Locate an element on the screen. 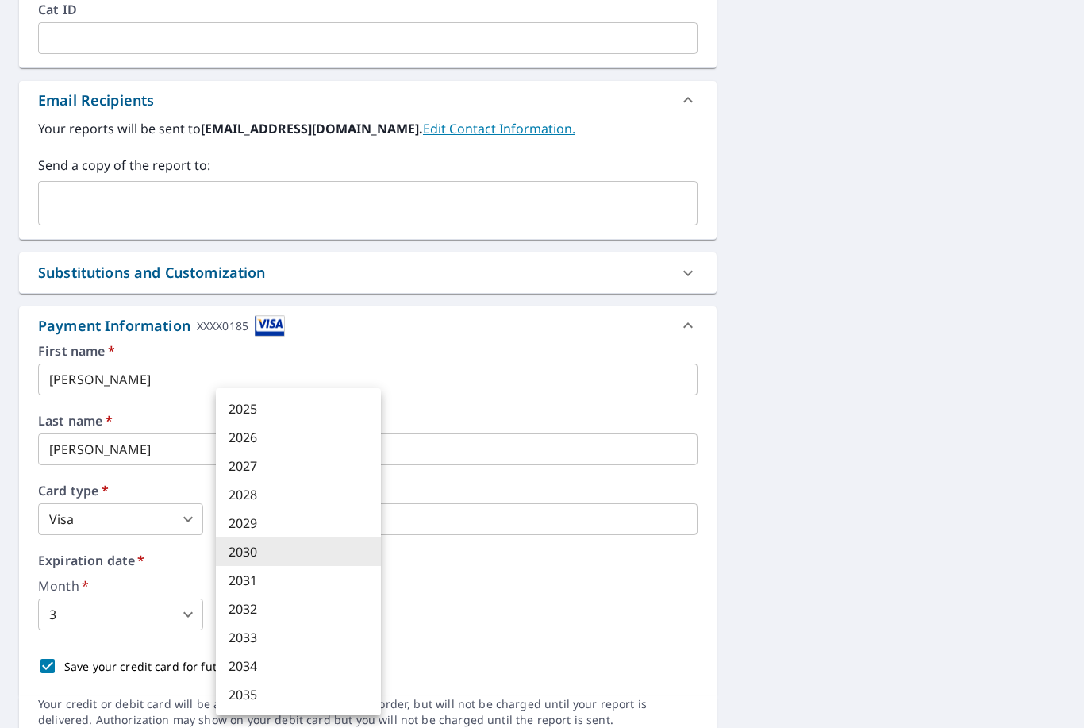 Image resolution: width=1084 pixels, height=728 pixels. li: 2029 is located at coordinates (298, 523).